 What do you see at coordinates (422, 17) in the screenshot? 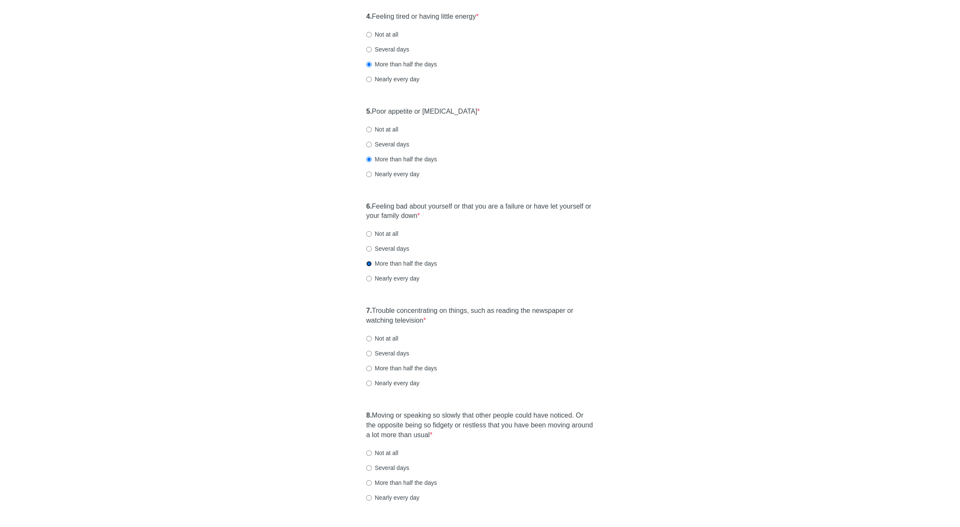
I see `label: Feeling tired or having little energy` at bounding box center [422, 17].